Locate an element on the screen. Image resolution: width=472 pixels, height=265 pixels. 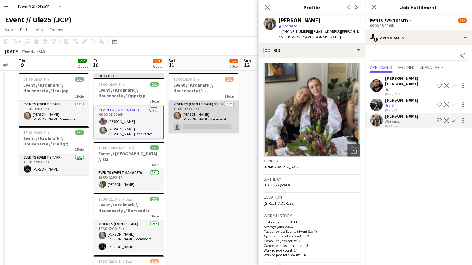
span: 10 is located at coordinates (96, 65).